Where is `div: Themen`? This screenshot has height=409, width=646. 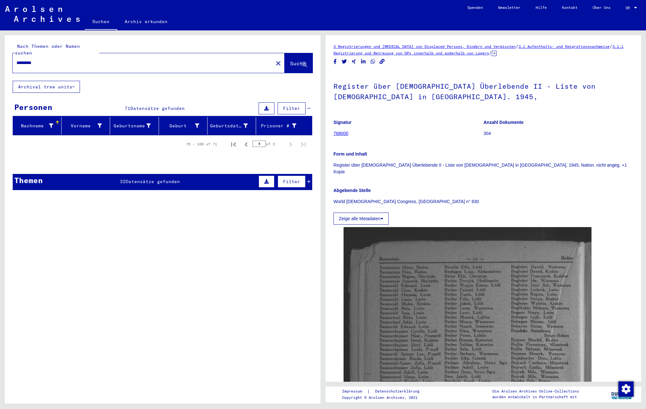
div: Themen is located at coordinates (29, 180).